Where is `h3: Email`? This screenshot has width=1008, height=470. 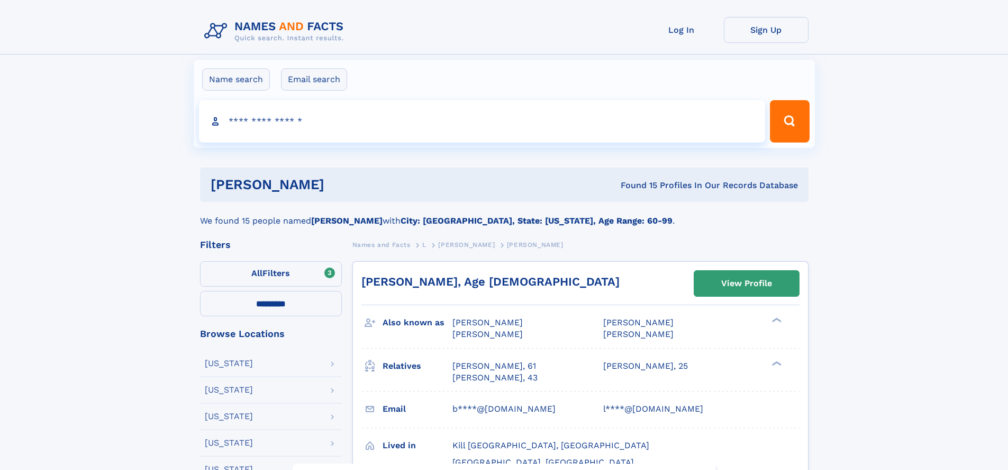
h3: Email is located at coordinates (418, 409).